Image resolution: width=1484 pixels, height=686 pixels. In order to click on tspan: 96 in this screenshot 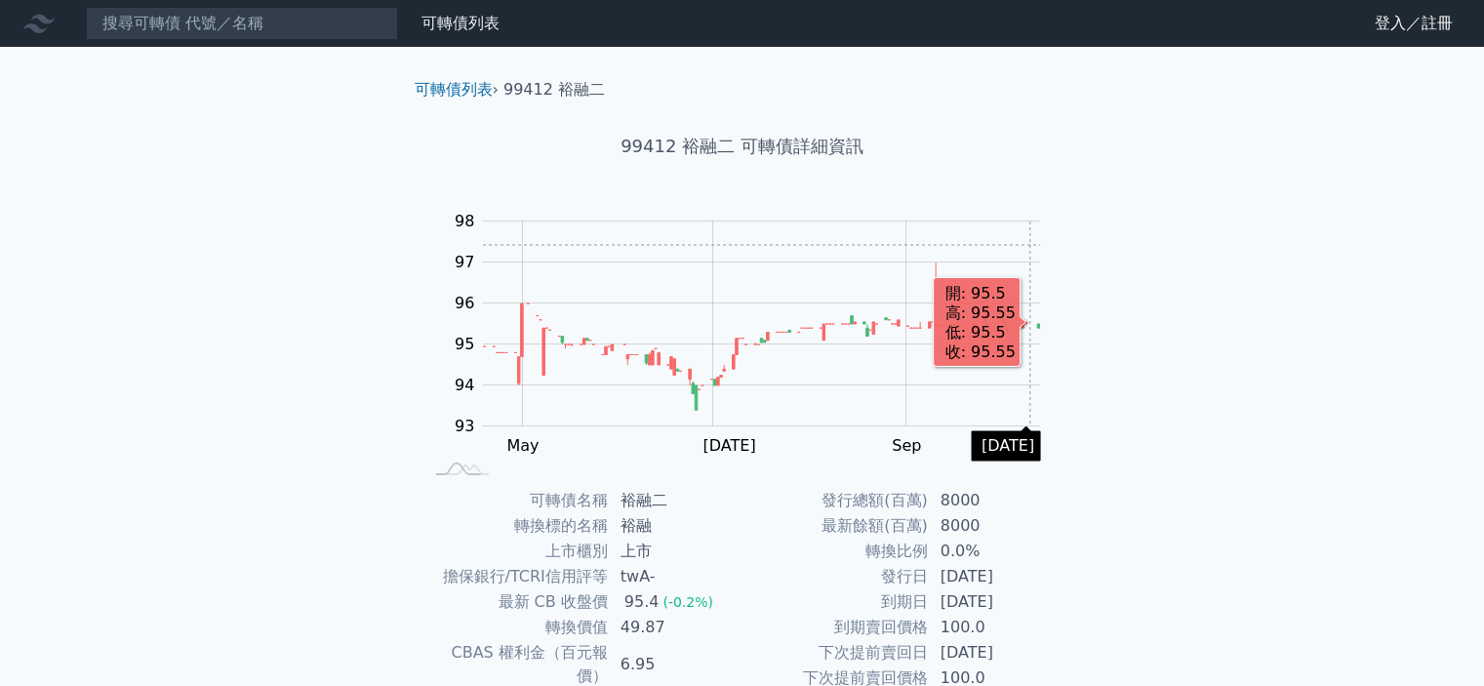, I will do `click(464, 303)`.